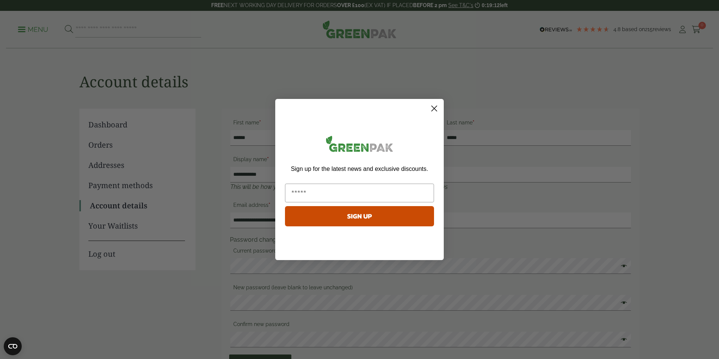 The width and height of the screenshot is (719, 359). What do you see at coordinates (360, 169) in the screenshot?
I see `span: Sign up for the latest news and exclusive discounts.` at bounding box center [360, 169].